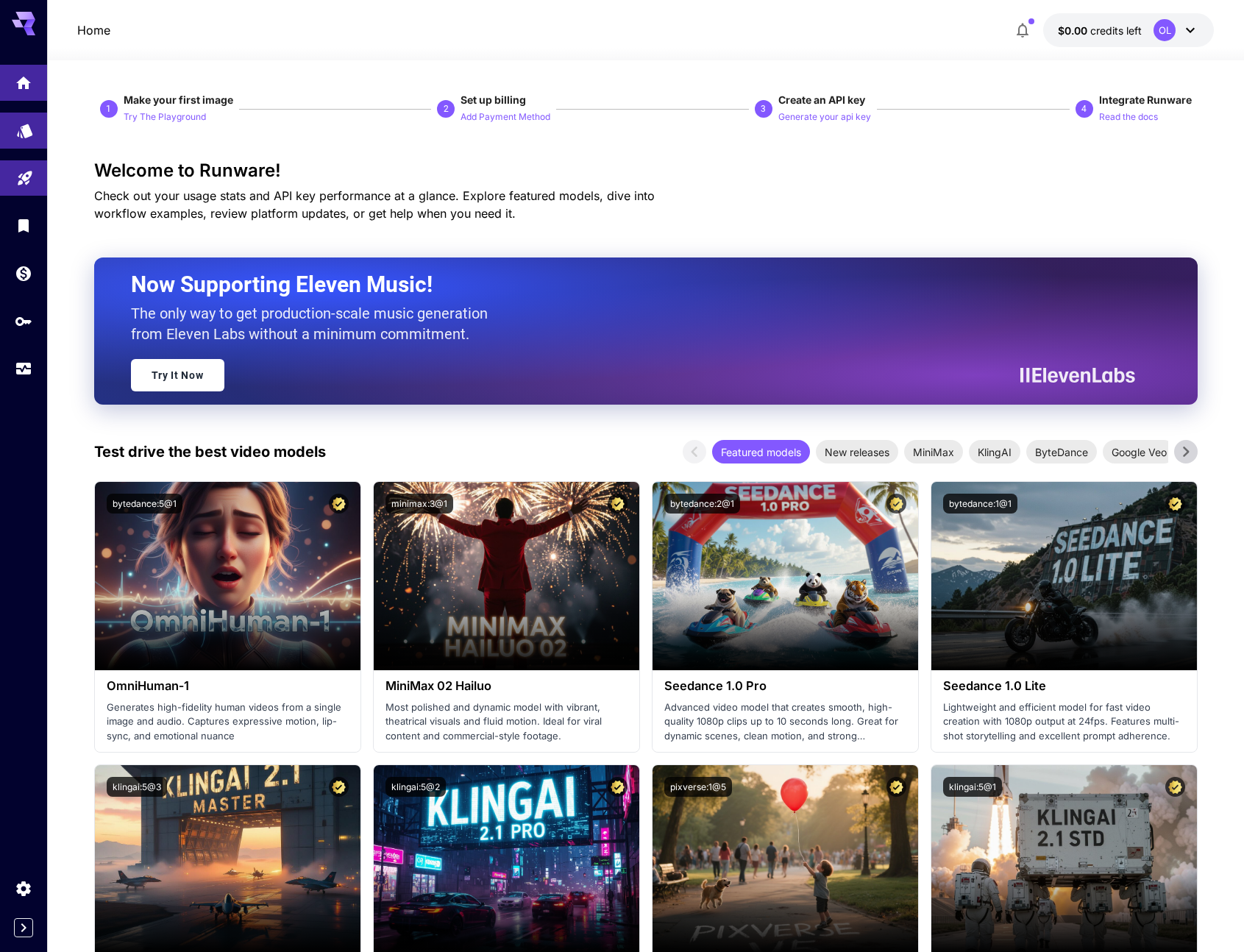 This screenshot has height=952, width=1244. I want to click on div: Wallet, so click(24, 273).